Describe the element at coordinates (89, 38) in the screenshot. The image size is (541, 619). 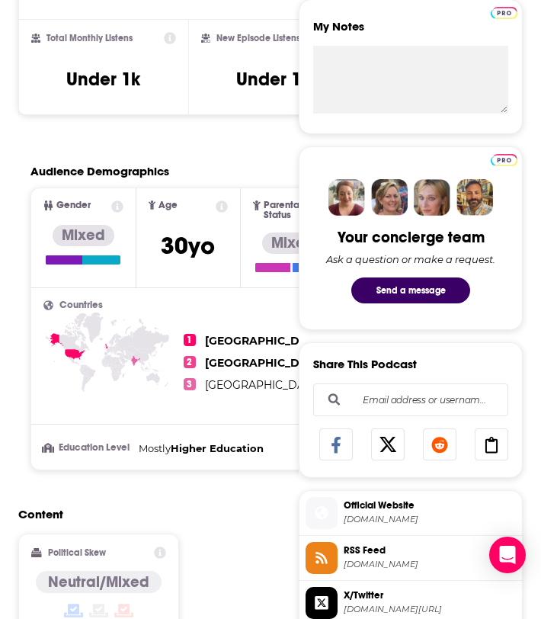
I see `h2: Total Monthly Listens` at that location.